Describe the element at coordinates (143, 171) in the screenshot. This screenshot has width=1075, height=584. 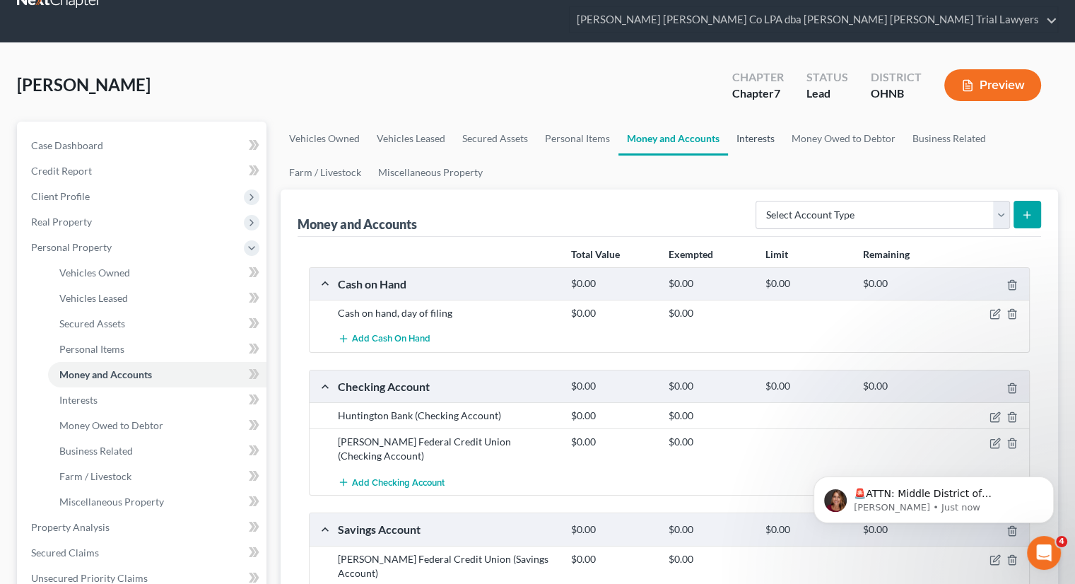
I see `a: Credit Report` at that location.